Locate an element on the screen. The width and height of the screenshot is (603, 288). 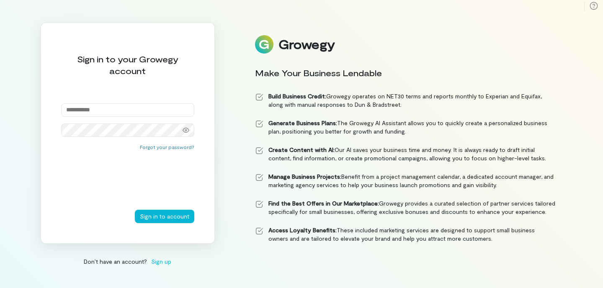
div: Growegy is located at coordinates (307, 44).